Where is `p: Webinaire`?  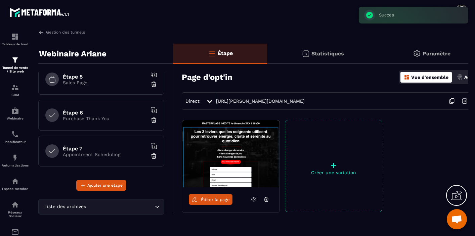 p: Webinaire is located at coordinates (15, 118).